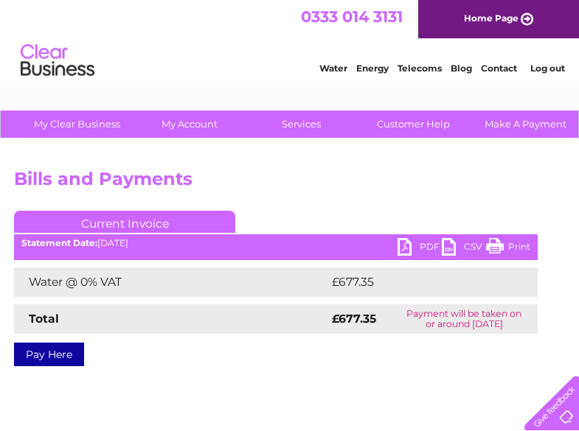  Describe the element at coordinates (420, 68) in the screenshot. I see `a: Telecoms` at that location.